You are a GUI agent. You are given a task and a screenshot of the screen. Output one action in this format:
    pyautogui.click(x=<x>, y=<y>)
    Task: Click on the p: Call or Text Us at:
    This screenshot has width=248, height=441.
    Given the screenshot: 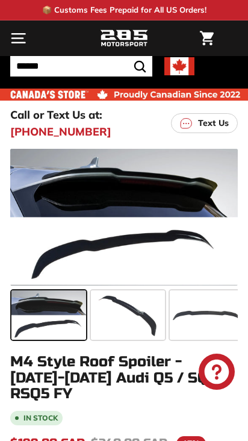 What is the action you would take?
    pyautogui.click(x=56, y=115)
    